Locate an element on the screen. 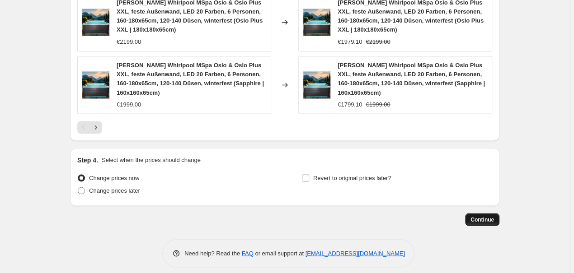 The height and width of the screenshot is (273, 574). nav: Pagination is located at coordinates (89, 127).